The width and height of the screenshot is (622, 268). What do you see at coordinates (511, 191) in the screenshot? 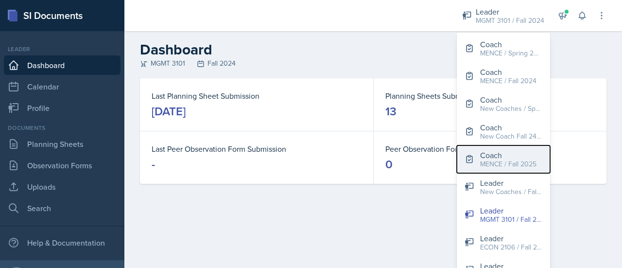
I see `div: New Coaches / Fall 2024` at bounding box center [511, 191].